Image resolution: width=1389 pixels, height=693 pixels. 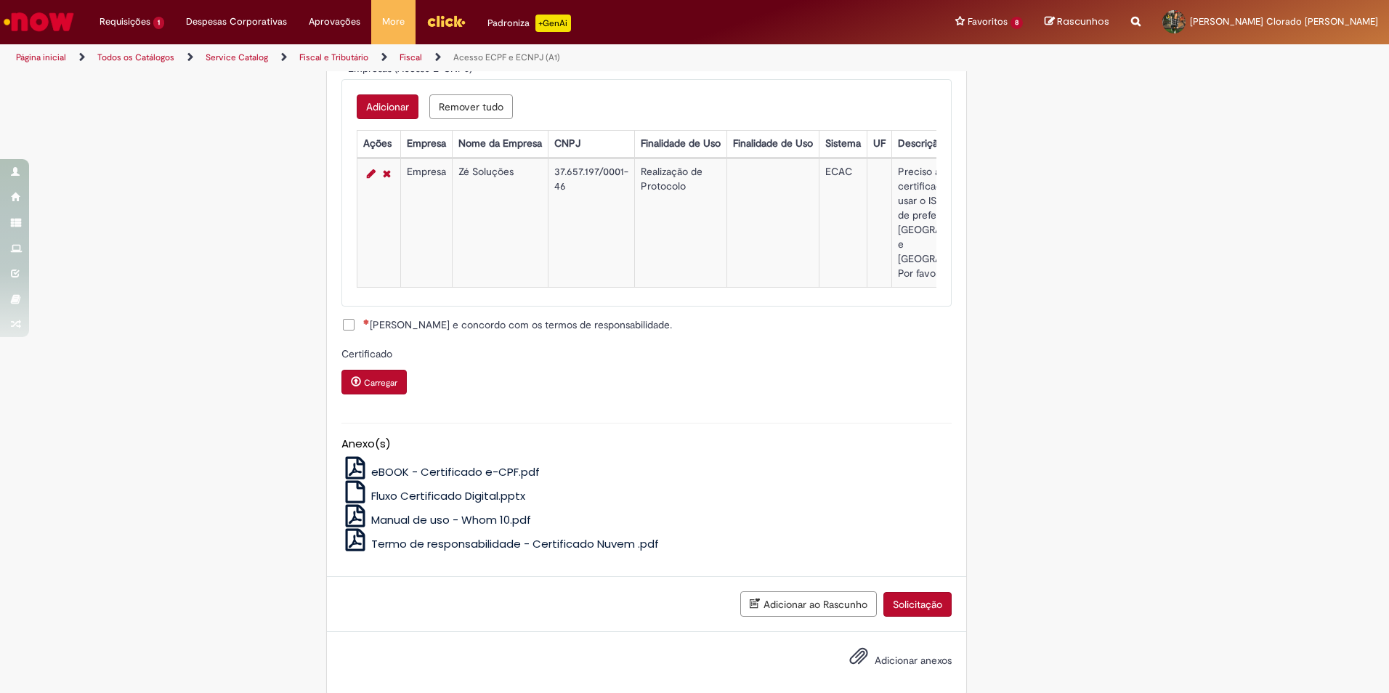 What do you see at coordinates (843, 223) in the screenshot?
I see `td: ECAC` at bounding box center [843, 223].